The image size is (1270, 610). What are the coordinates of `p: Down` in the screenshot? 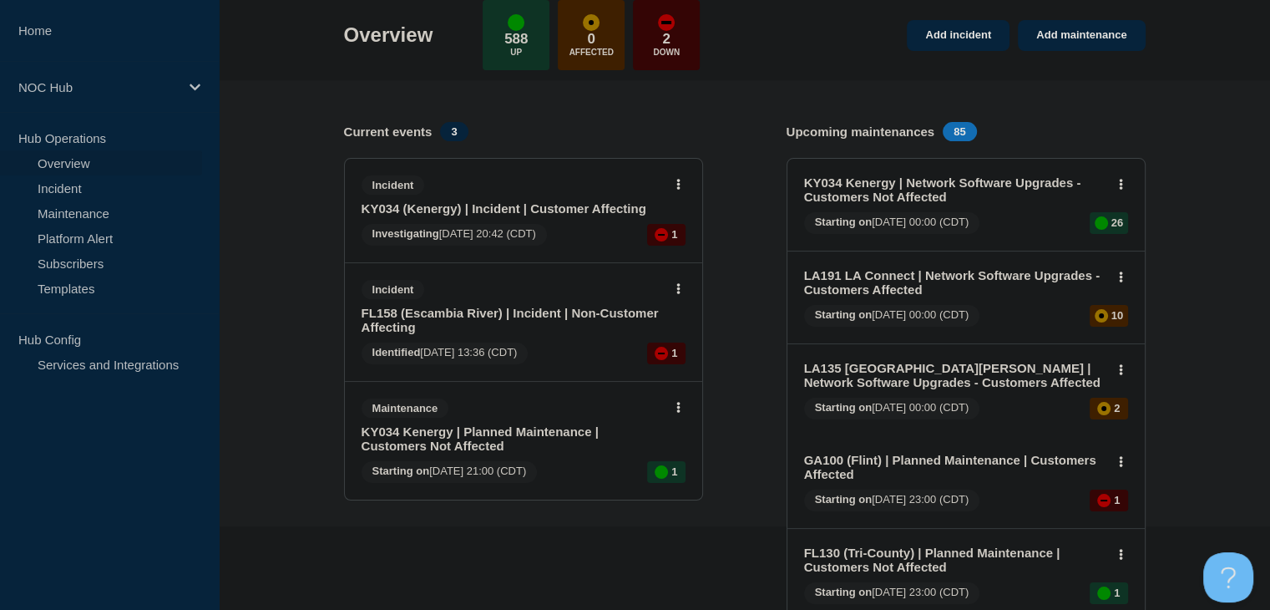 It's located at (666, 52).